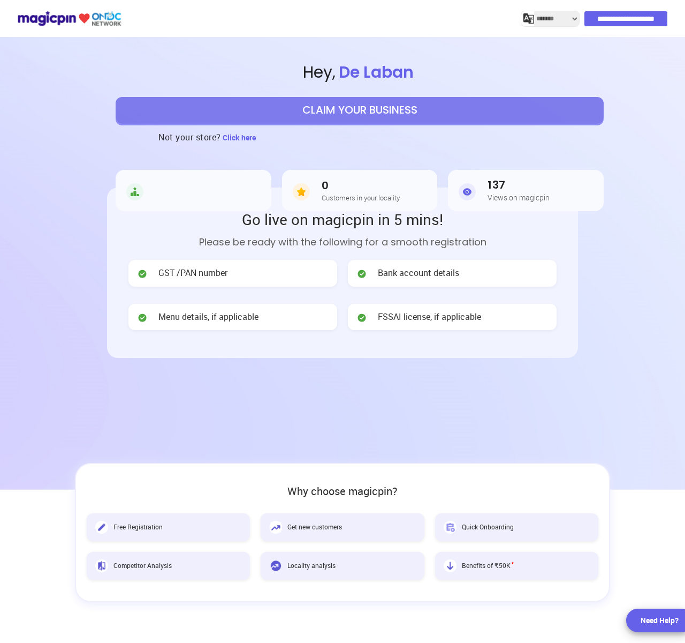 Image resolution: width=685 pixels, height=643 pixels. Describe the element at coordinates (429, 316) in the screenshot. I see `span: FSSAI license, if applicable` at that location.